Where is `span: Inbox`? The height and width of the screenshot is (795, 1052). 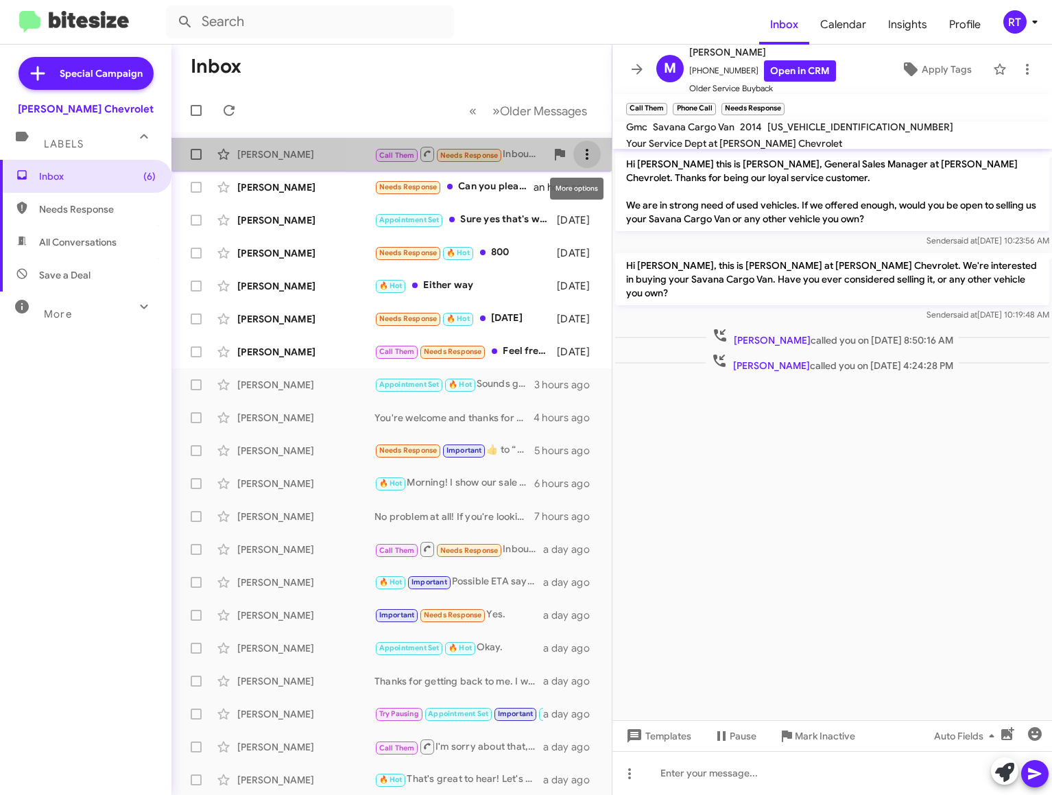
span: Inbox is located at coordinates (784, 25).